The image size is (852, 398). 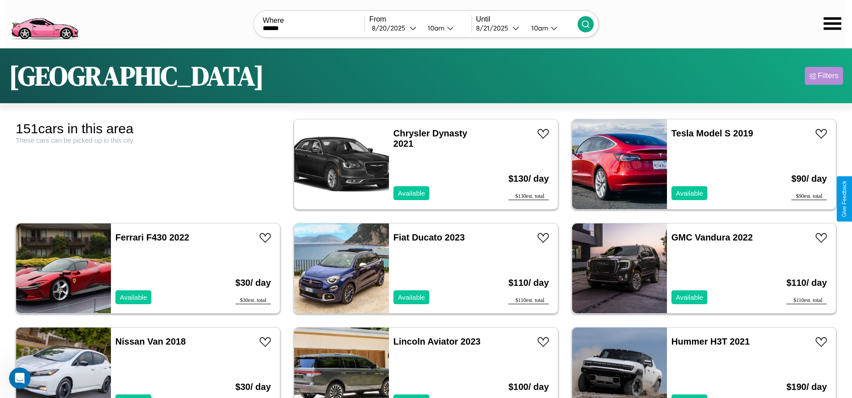 What do you see at coordinates (253, 301) in the screenshot?
I see `div: $ 30 est. total` at bounding box center [253, 301].